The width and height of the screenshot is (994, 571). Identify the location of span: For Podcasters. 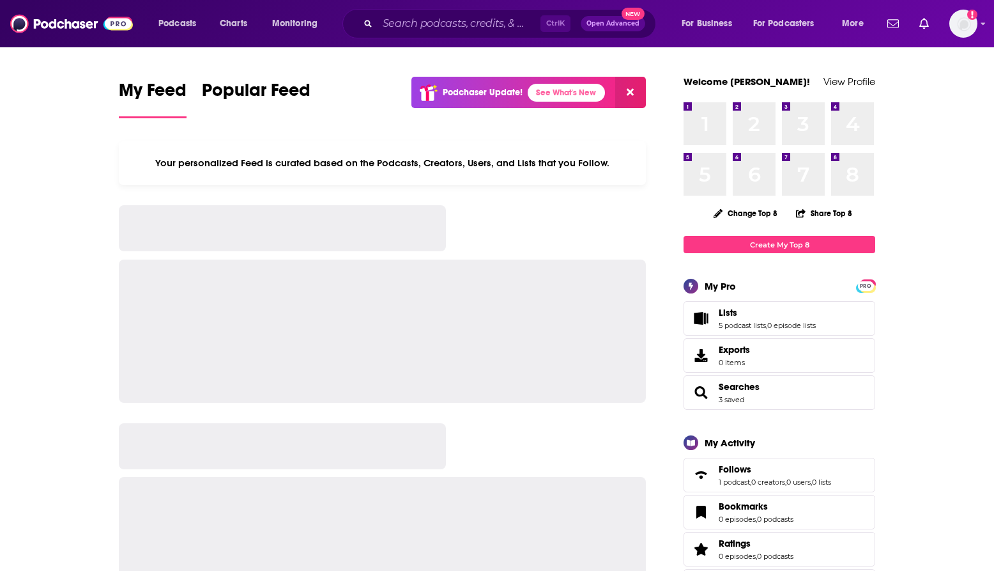
(784, 24).